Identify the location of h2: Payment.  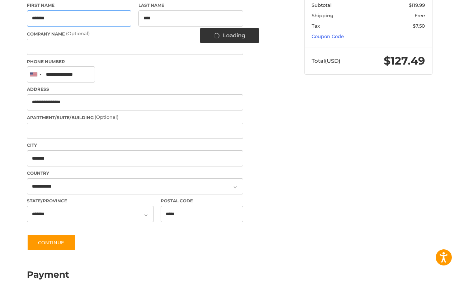
(48, 274).